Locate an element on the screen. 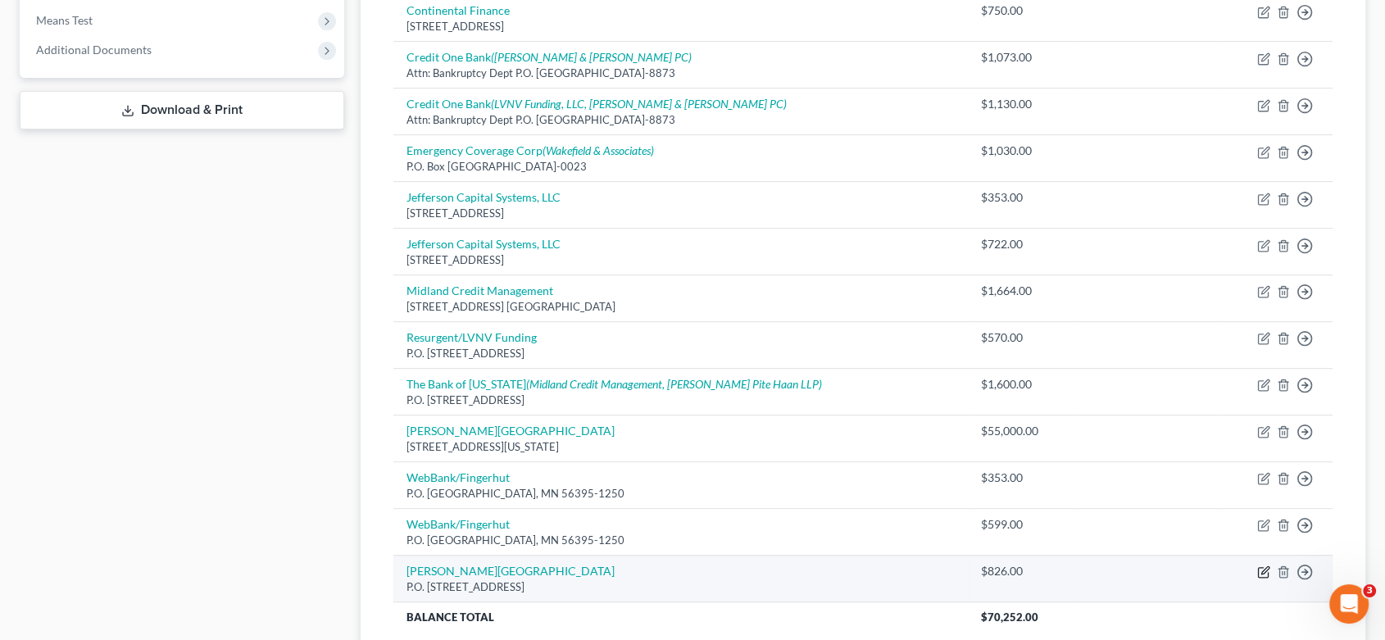 The width and height of the screenshot is (1385, 640). div: $1,600.00 is located at coordinates (1022, 384).